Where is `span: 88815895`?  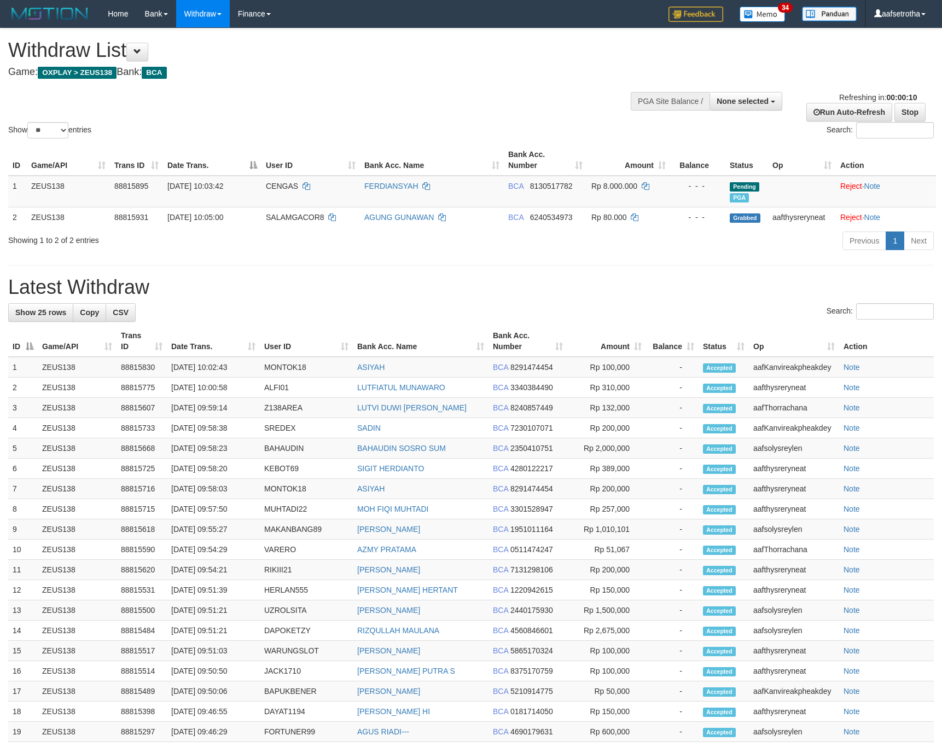
span: 88815895 is located at coordinates (131, 186).